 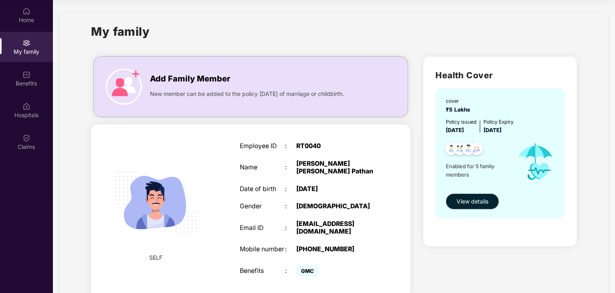 I want to click on span: SELF, so click(x=156, y=257).